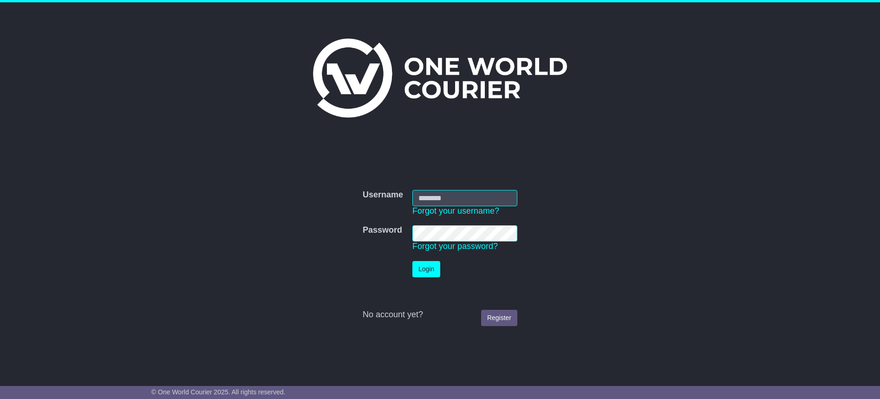 This screenshot has height=399, width=880. Describe the element at coordinates (218, 392) in the screenshot. I see `span: © One World Courier 2025. All rights reserved.` at that location.